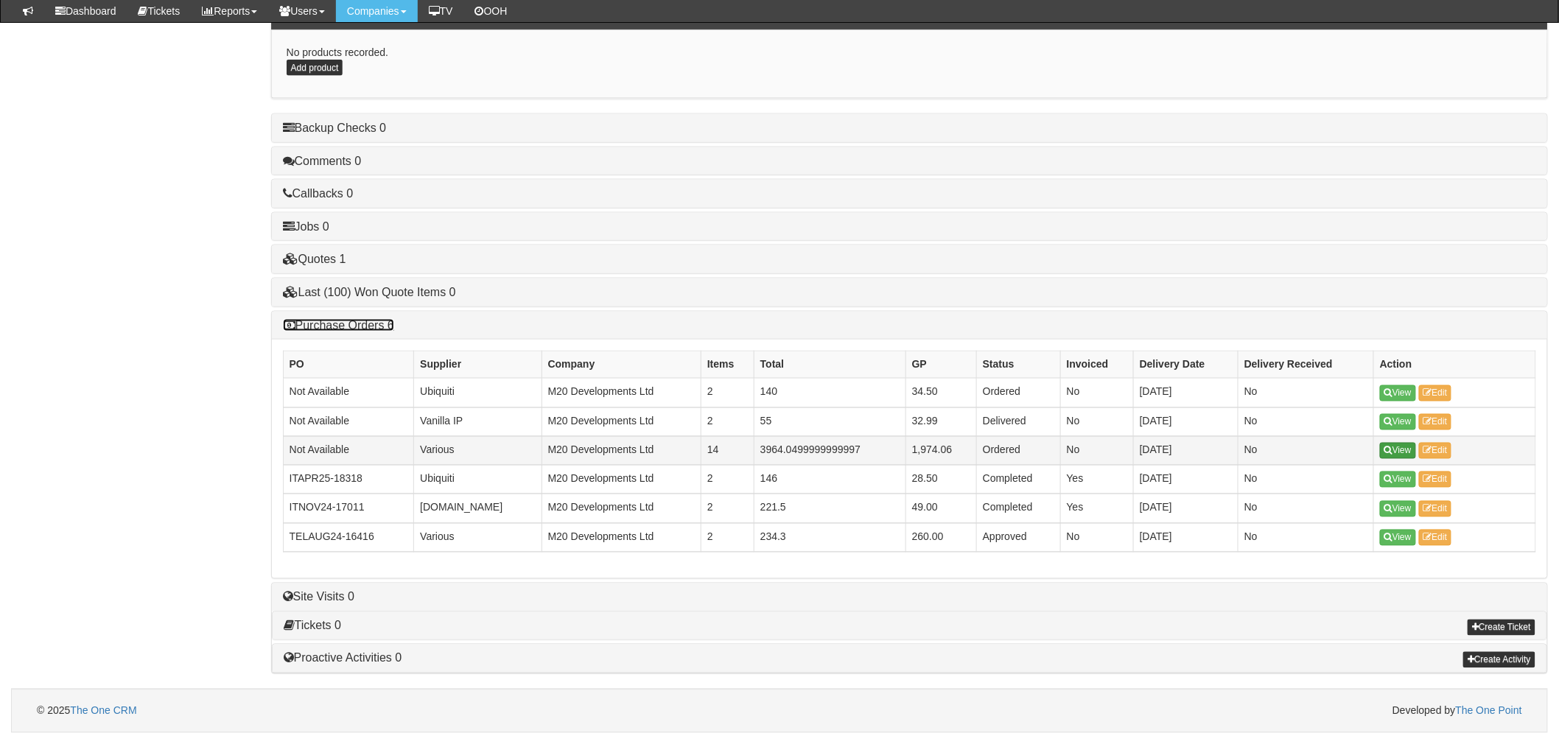 The height and width of the screenshot is (733, 1559). I want to click on a: Create Activity, so click(1499, 660).